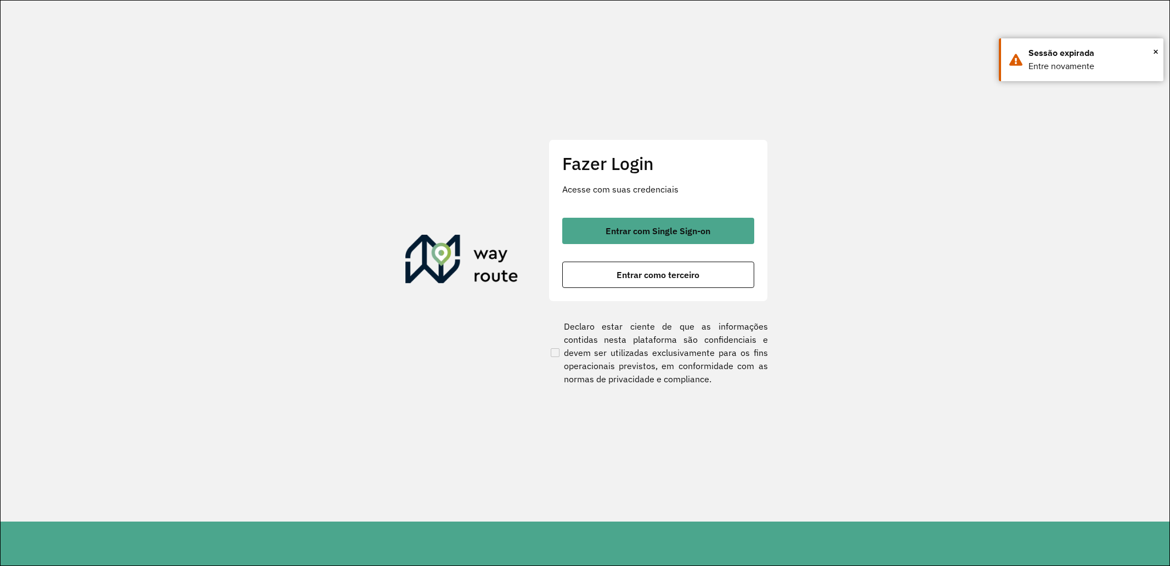  What do you see at coordinates (658, 189) in the screenshot?
I see `p: Acesse com suas credenciais` at bounding box center [658, 189].